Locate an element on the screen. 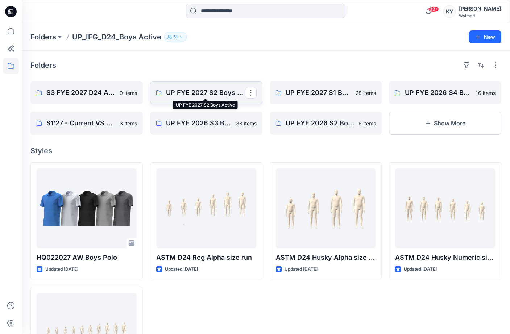 This screenshot has height=334, width=510. p: 16 items is located at coordinates (485, 93).